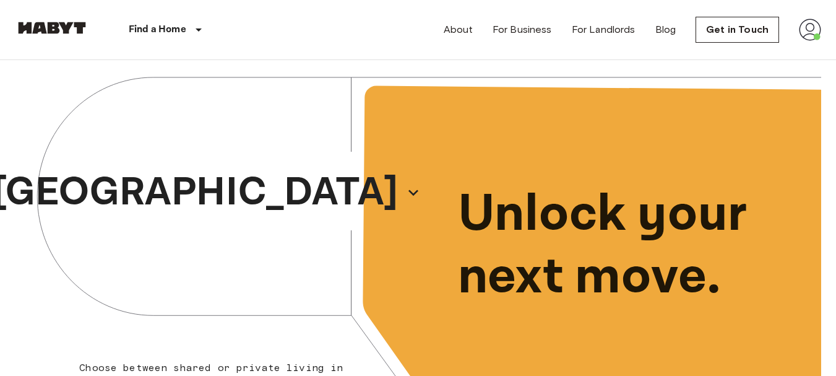 The width and height of the screenshot is (836, 376). I want to click on p: Find a Home, so click(157, 30).